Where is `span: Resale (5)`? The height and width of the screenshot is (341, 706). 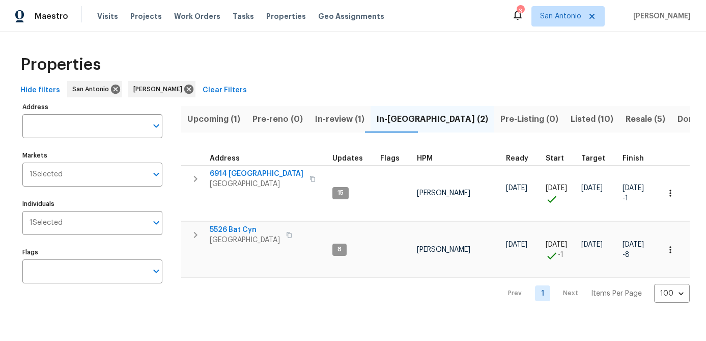 span: Resale (5) is located at coordinates (646, 119).